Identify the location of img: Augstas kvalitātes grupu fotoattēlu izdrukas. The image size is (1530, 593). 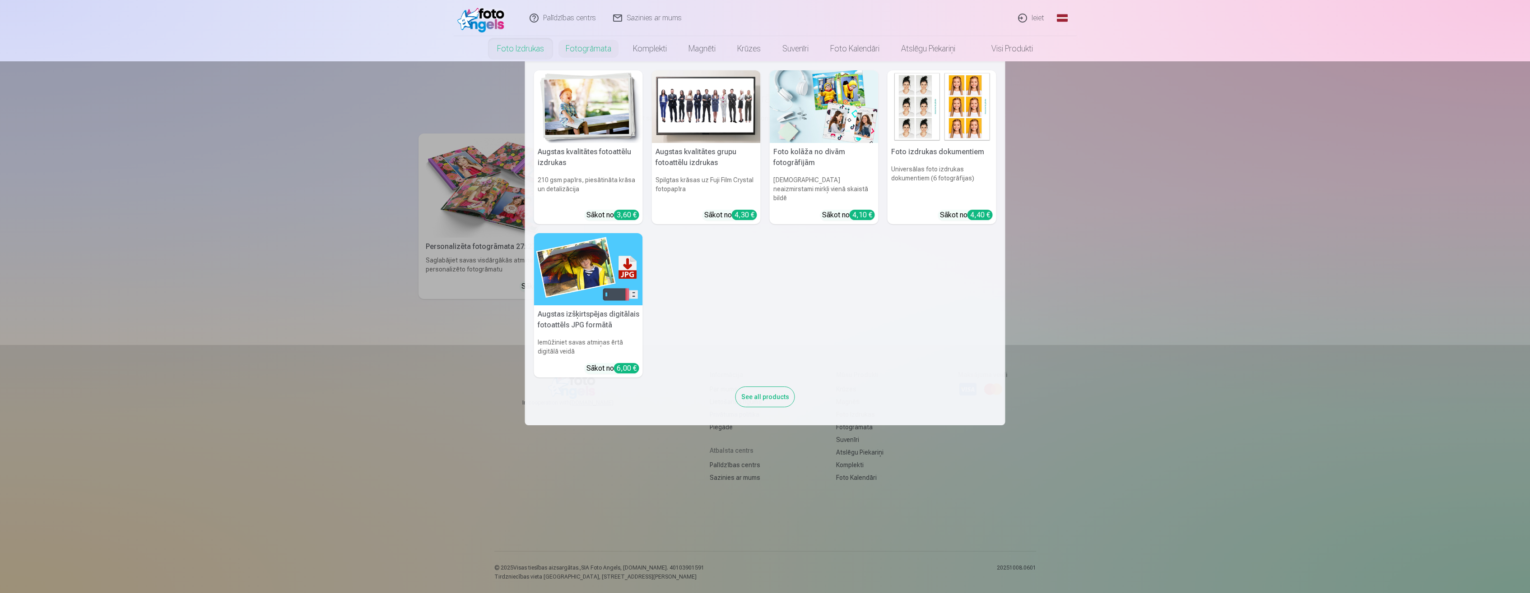
(706, 107).